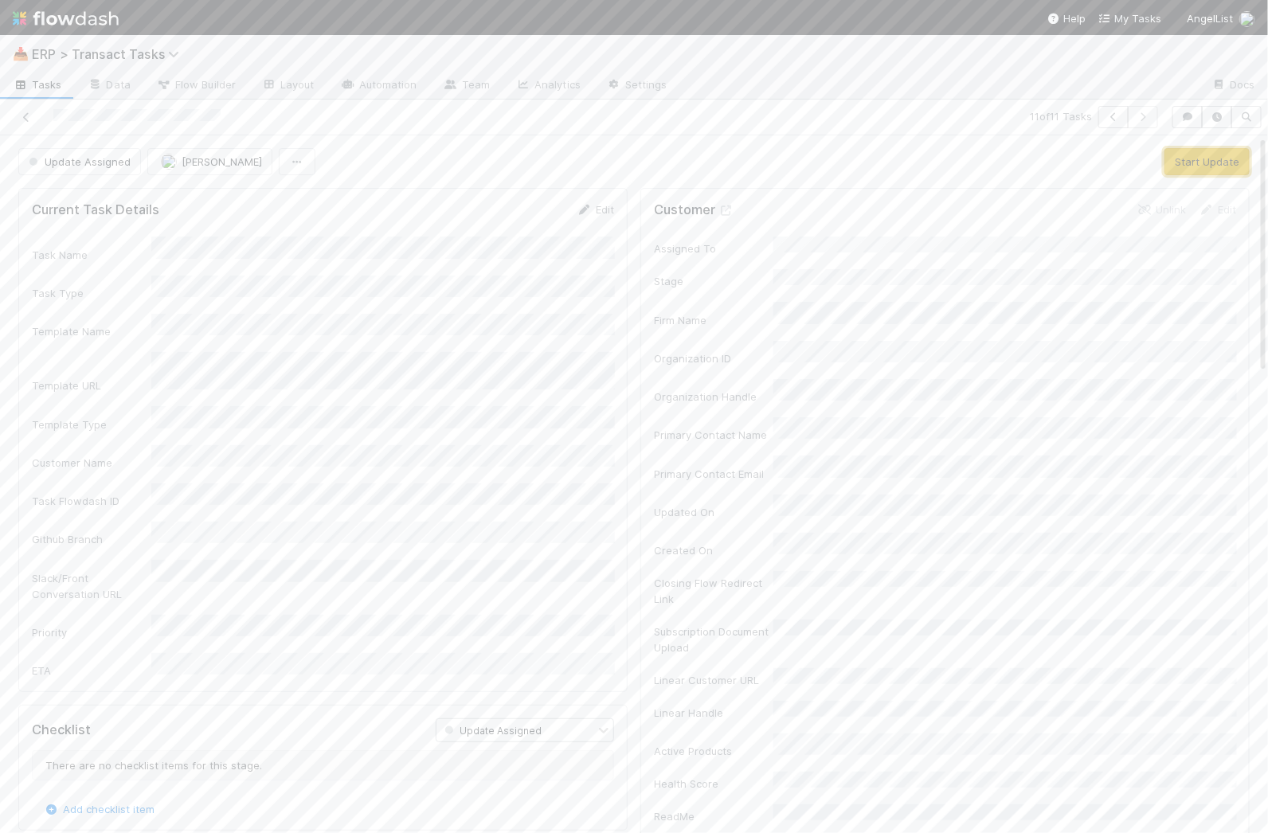  What do you see at coordinates (1067, 18) in the screenshot?
I see `div: Help` at bounding box center [1067, 18].